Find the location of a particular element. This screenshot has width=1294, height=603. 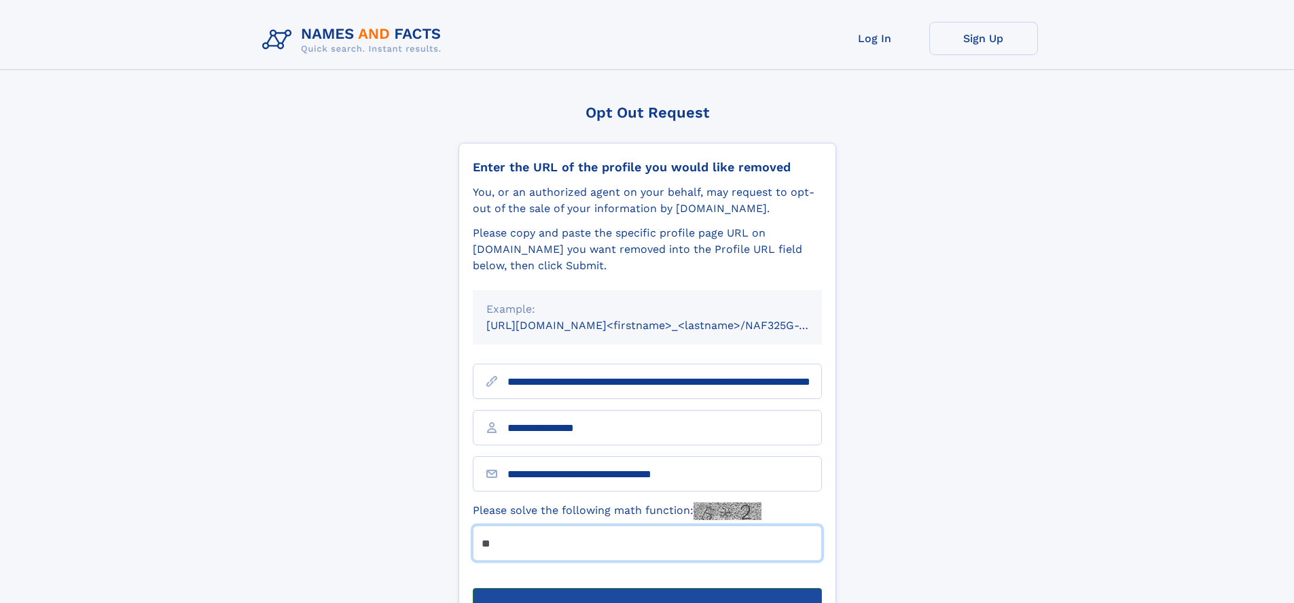

div: You, or an authorized agent on your behalf, may request to opt-out of the sale of your informatio... is located at coordinates (647, 200).